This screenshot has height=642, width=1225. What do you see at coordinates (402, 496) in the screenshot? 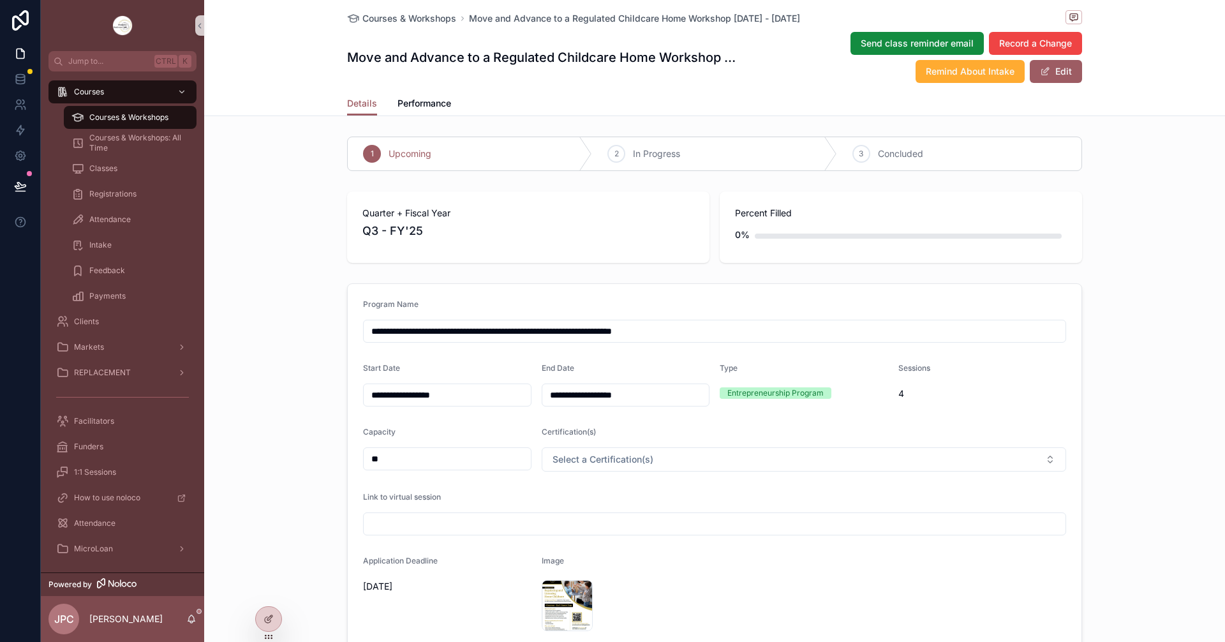
I see `span: Link to virtual session` at bounding box center [402, 496].